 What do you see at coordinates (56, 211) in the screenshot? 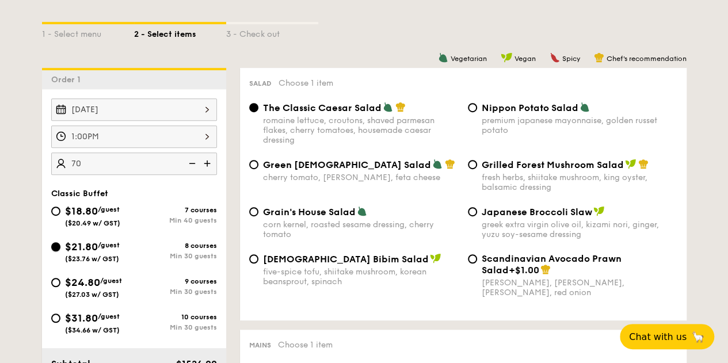
I see `input: $18.80/guest($20.49 w/ GST)7 coursesMin 40 guests` at bounding box center [56, 211].